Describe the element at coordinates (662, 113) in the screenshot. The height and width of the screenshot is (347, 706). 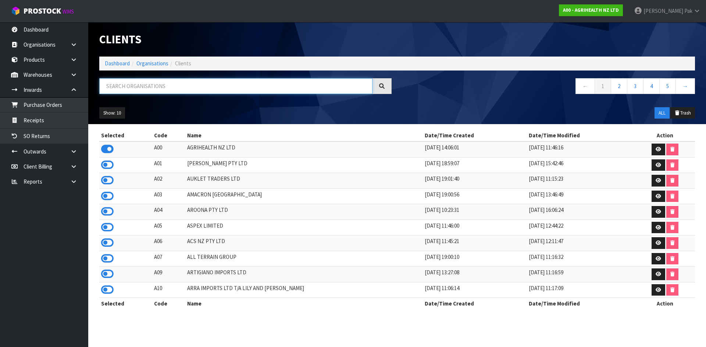
I see `button: ALL` at that location.